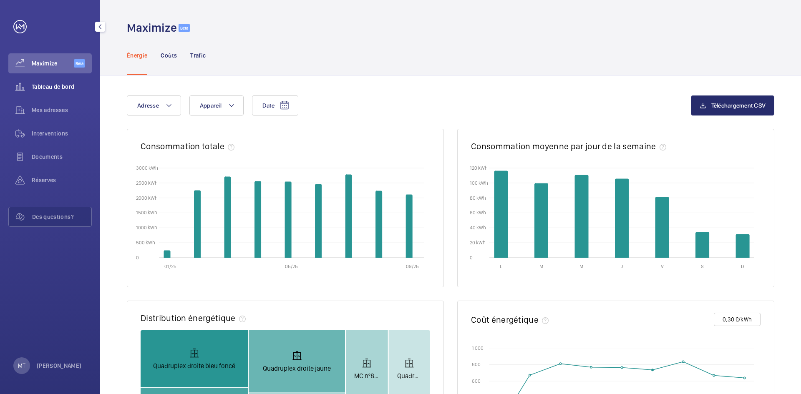 The width and height of the screenshot is (801, 394). What do you see at coordinates (702, 267) in the screenshot?
I see `text: S` at bounding box center [702, 267].